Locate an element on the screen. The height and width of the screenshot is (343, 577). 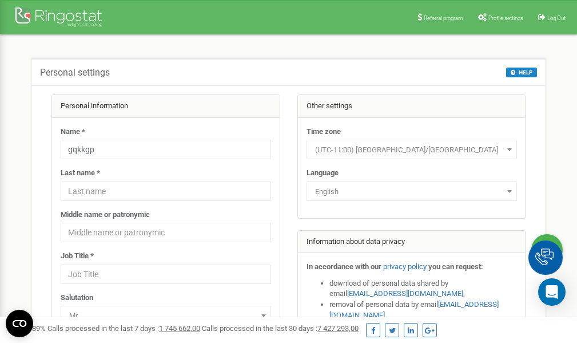
input: Last name is located at coordinates (166, 191).